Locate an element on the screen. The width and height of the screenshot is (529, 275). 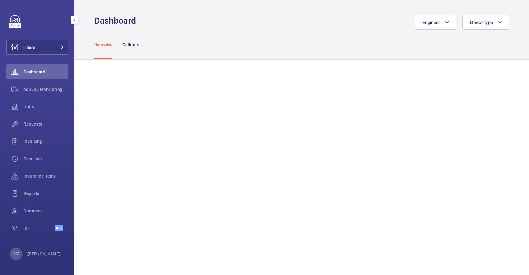
p: Callouts is located at coordinates (131, 45).